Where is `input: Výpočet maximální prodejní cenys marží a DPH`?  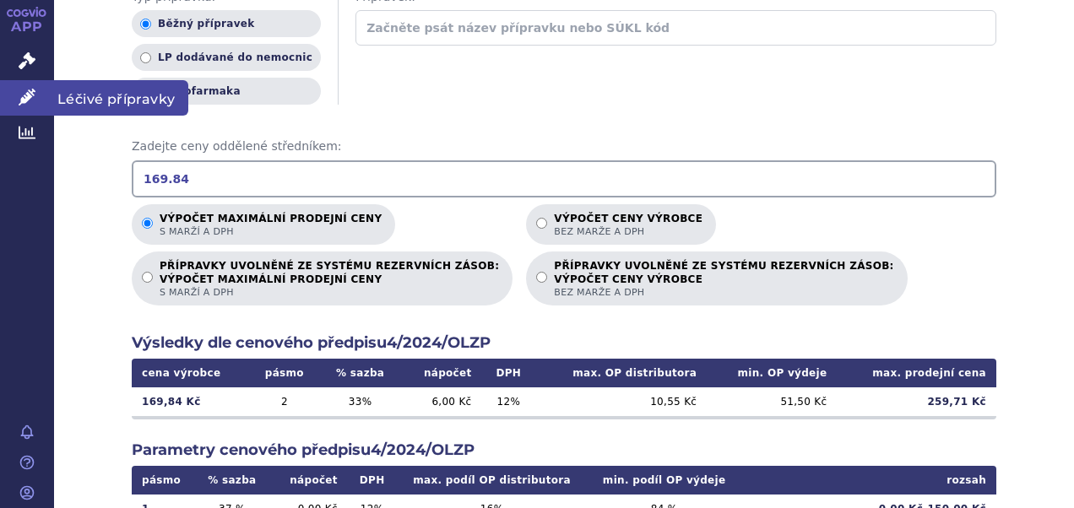
input: Výpočet maximální prodejní cenys marží a DPH is located at coordinates (147, 223).